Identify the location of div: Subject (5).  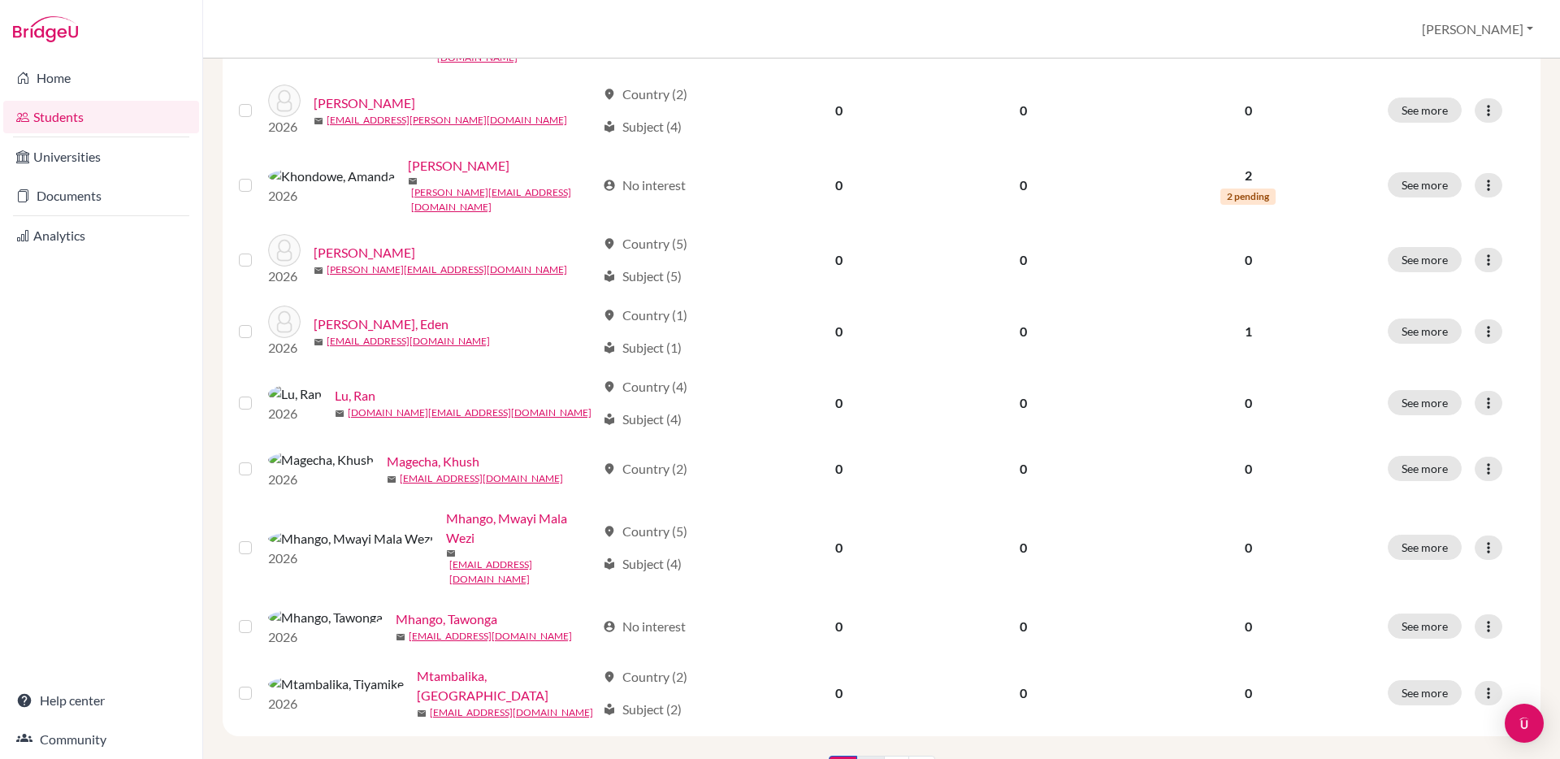
(642, 276).